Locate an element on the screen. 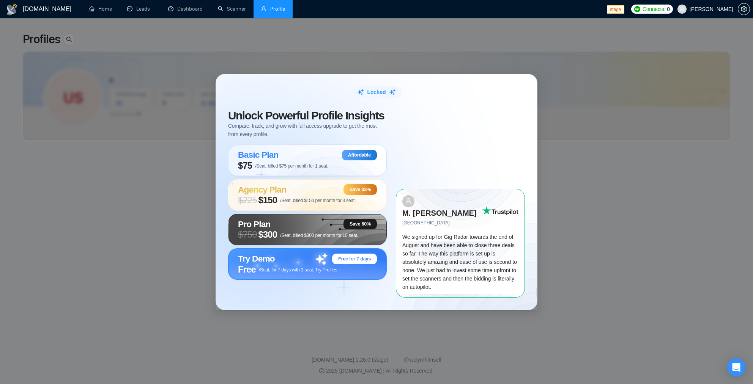  span: Affordable is located at coordinates (359, 155).